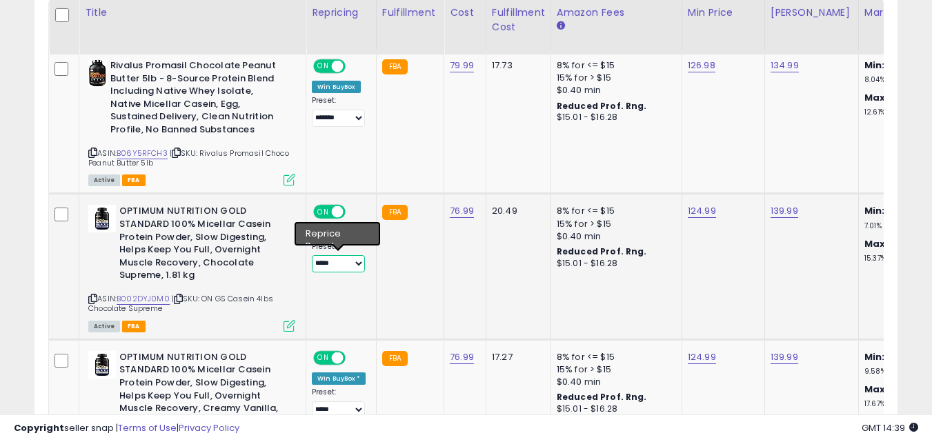 The height and width of the screenshot is (442, 932). Describe the element at coordinates (518, 20) in the screenshot. I see `div: Fulfillment Cost` at that location.